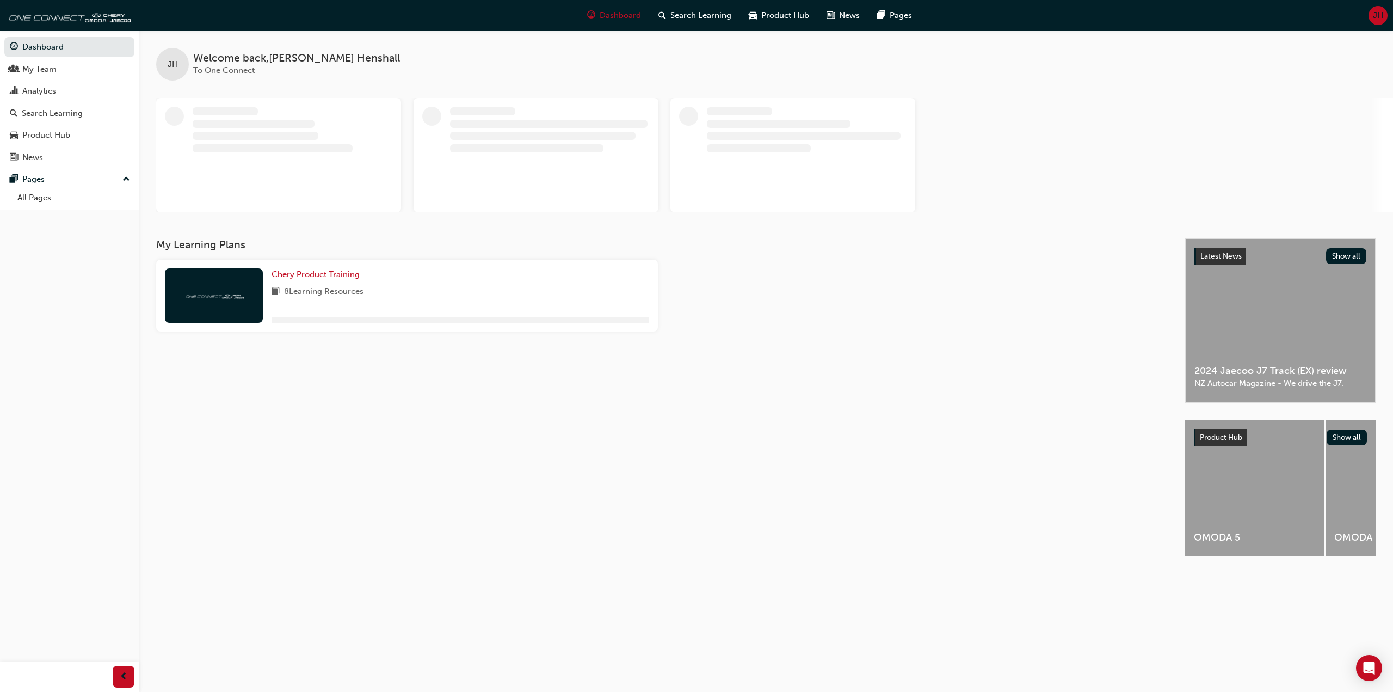  I want to click on a: Analytics, so click(69, 91).